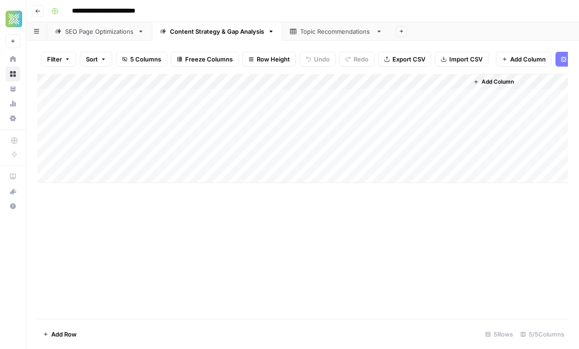 The width and height of the screenshot is (579, 349). Describe the element at coordinates (13, 191) in the screenshot. I see `div: What's new?` at that location.